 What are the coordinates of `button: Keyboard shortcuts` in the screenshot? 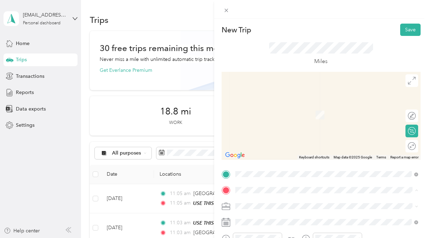 It's located at (314, 158).